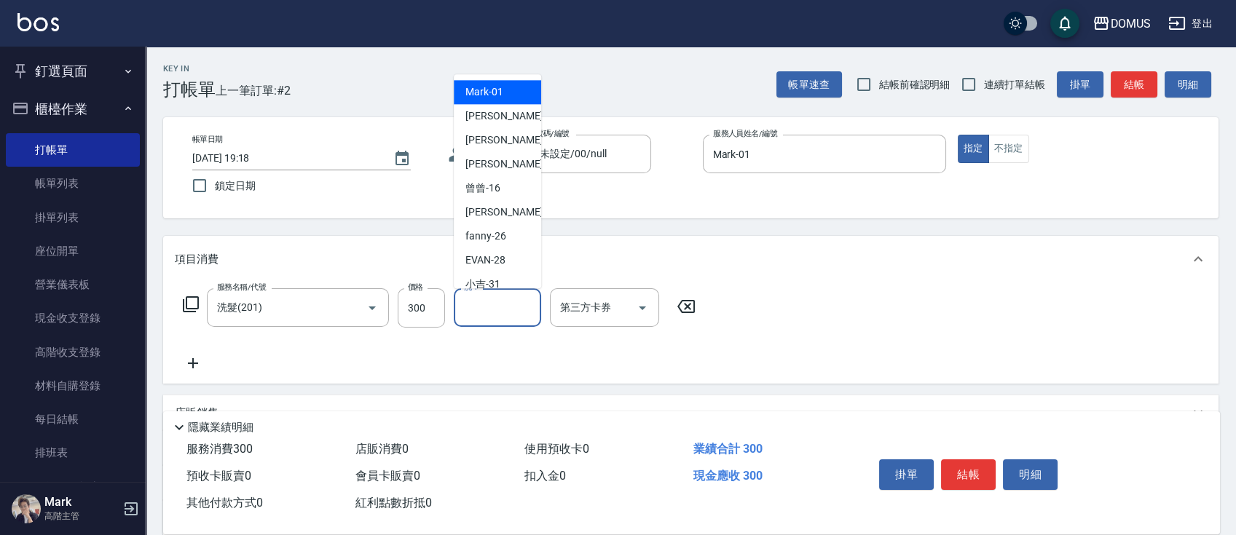 The height and width of the screenshot is (535, 1236). What do you see at coordinates (691, 259) in the screenshot?
I see `div: 項目消費` at bounding box center [691, 259].